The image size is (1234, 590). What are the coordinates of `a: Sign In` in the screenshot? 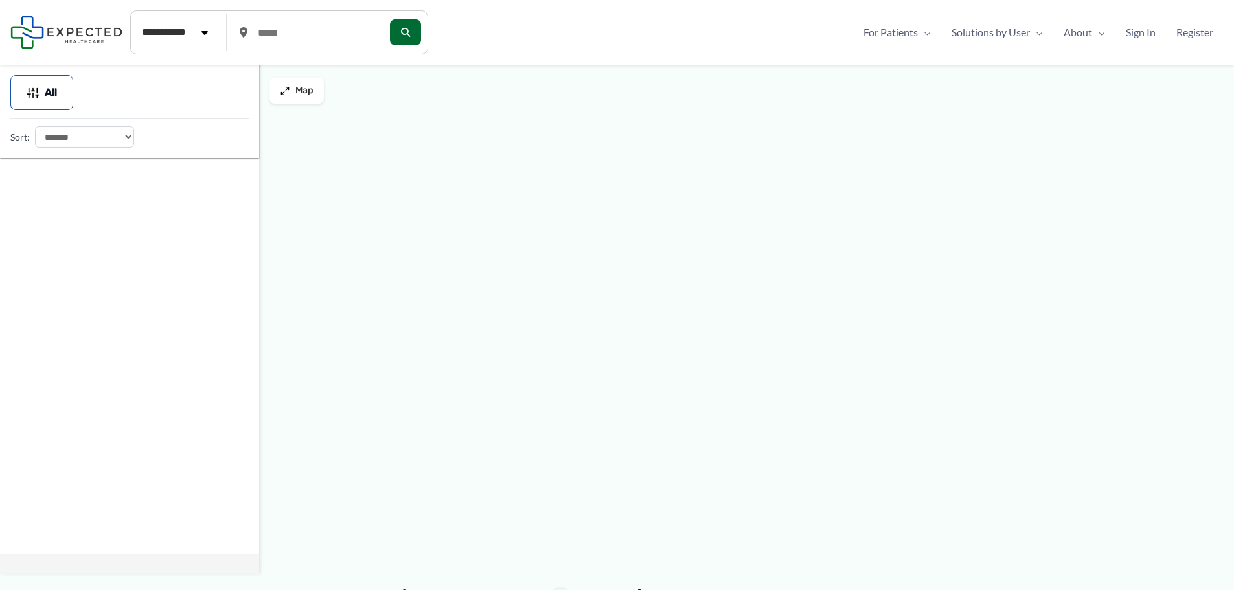 It's located at (1141, 32).